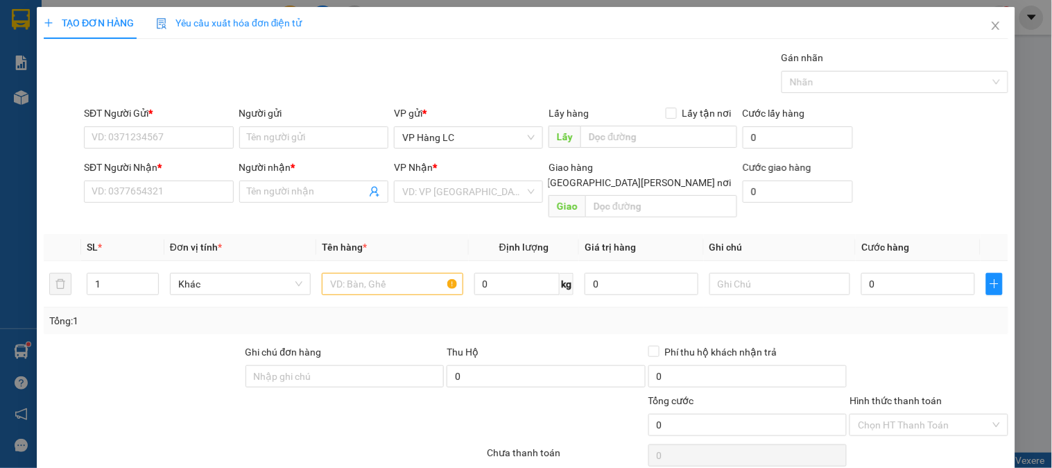 The image size is (1052, 468). What do you see at coordinates (569, 113) in the screenshot?
I see `span: Lấy hàng` at bounding box center [569, 113].